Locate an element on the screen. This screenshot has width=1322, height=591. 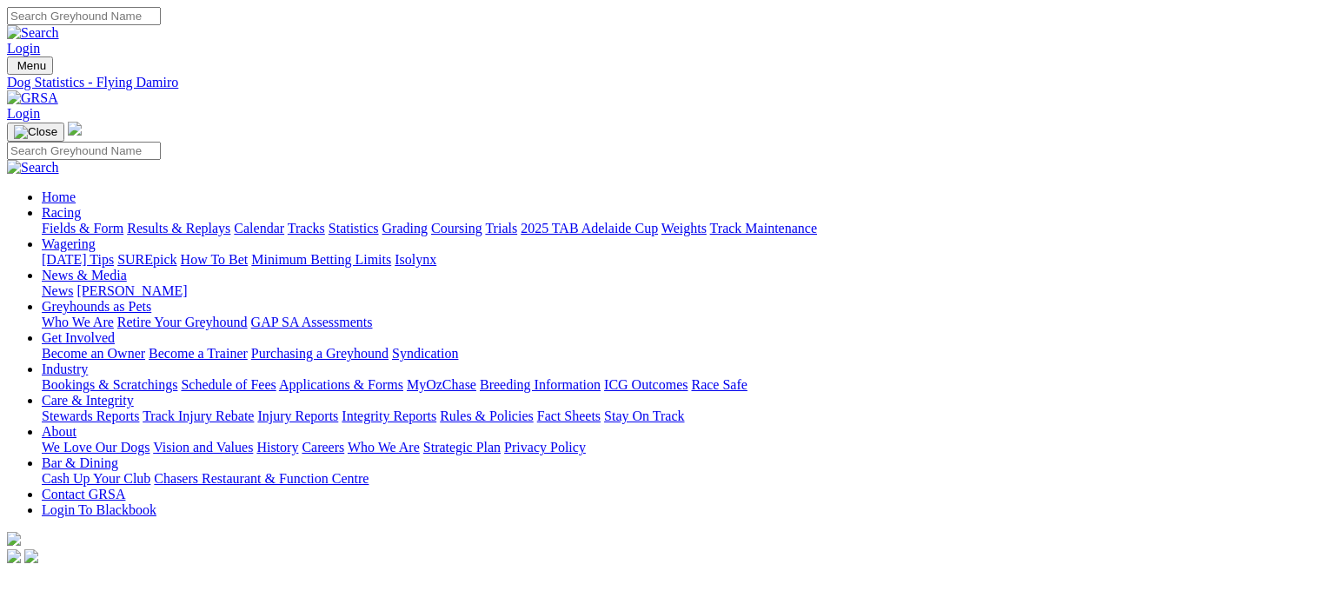
span: Menu is located at coordinates (31, 65).